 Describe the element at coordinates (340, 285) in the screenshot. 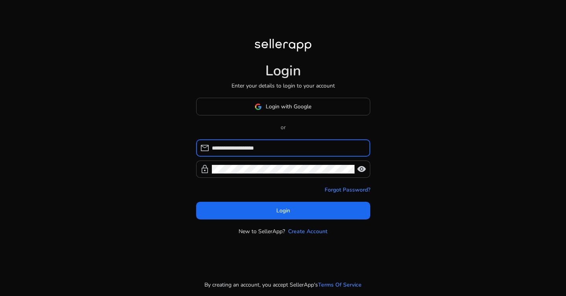

I see `a: Terms Of Service` at that location.